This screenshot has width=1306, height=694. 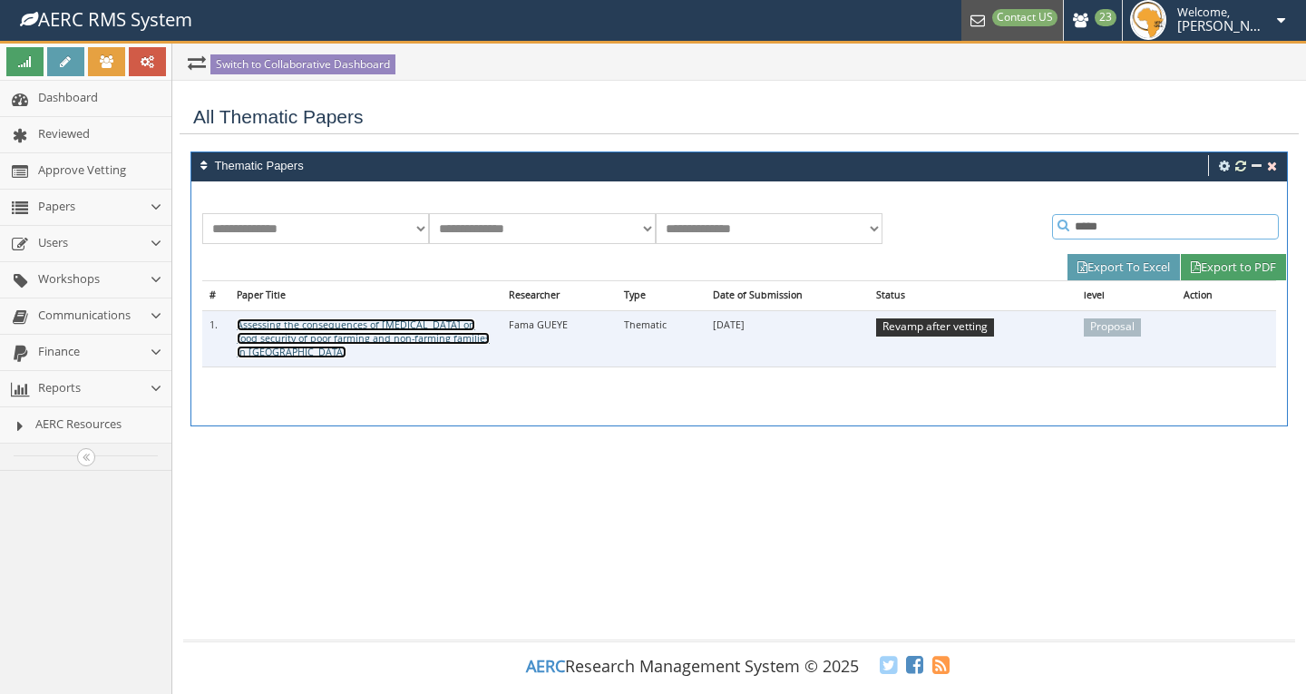 What do you see at coordinates (84, 315) in the screenshot?
I see `span: Communications` at bounding box center [84, 315].